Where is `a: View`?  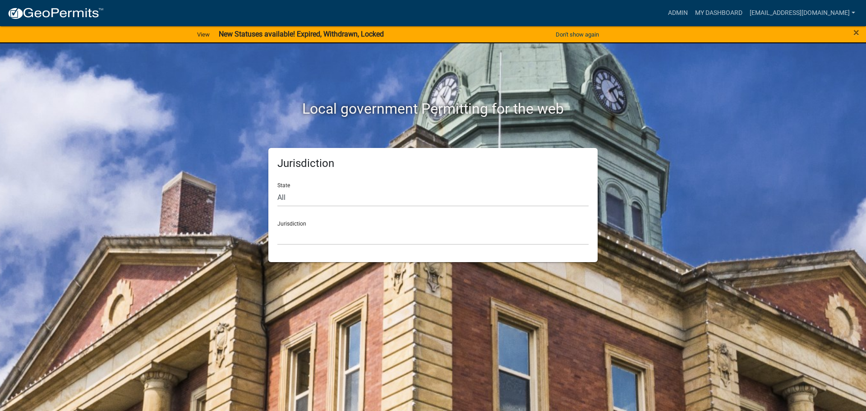
a: View is located at coordinates (203, 34).